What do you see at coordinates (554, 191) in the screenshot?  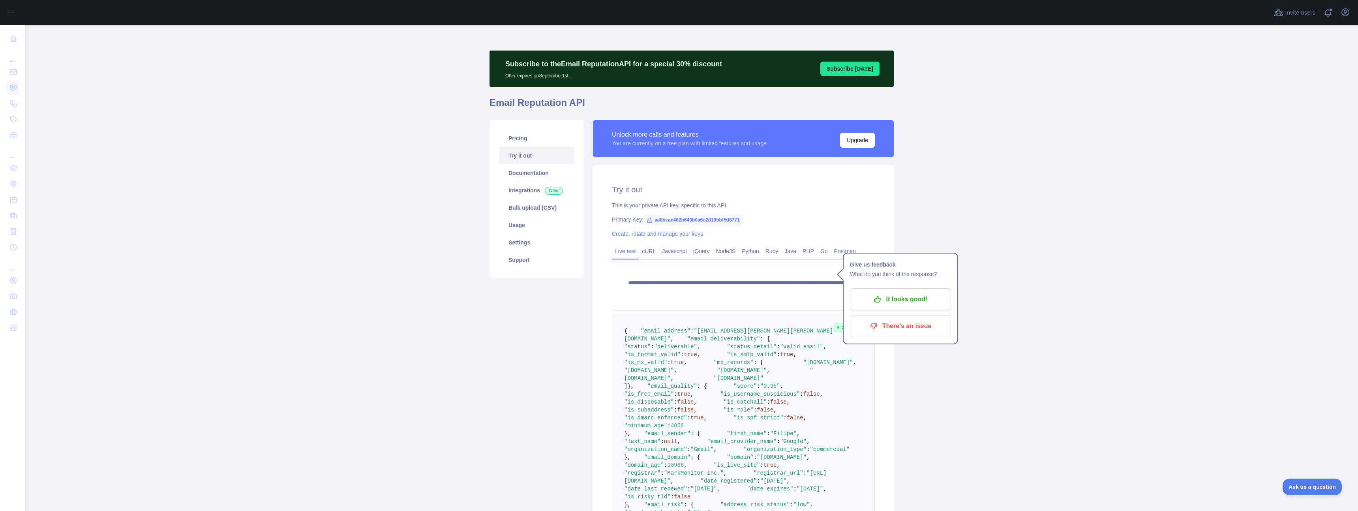 I see `span: New` at bounding box center [554, 191].